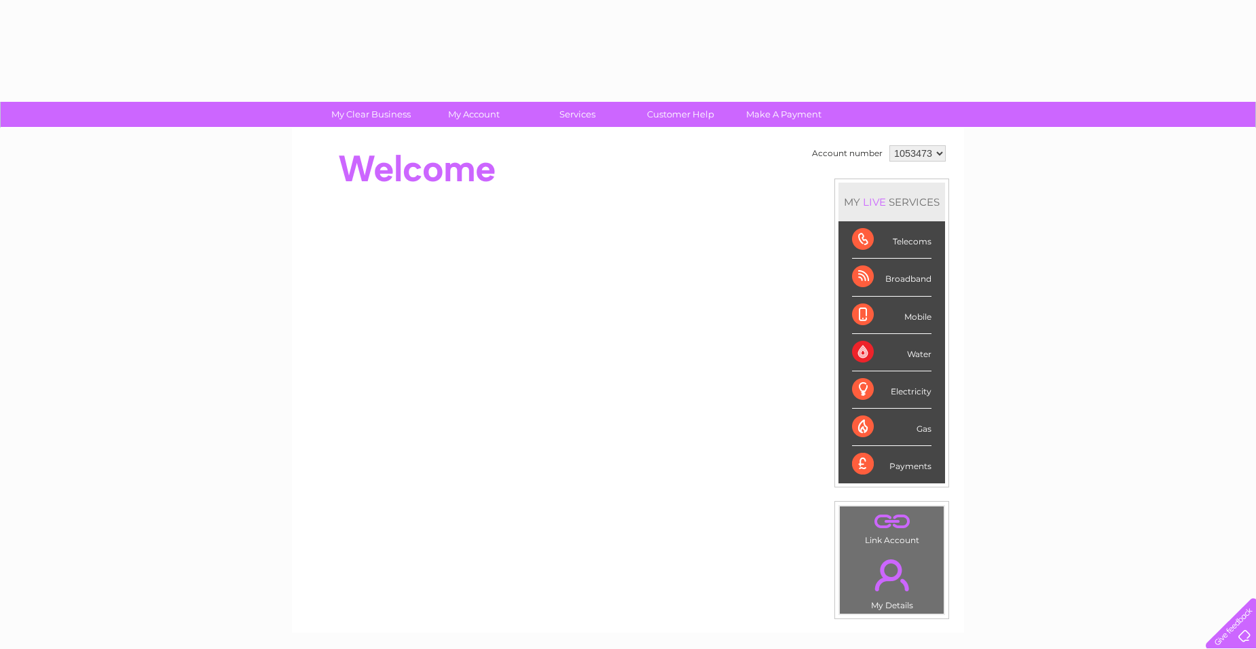 The width and height of the screenshot is (1256, 649). I want to click on div: Payments, so click(891, 464).